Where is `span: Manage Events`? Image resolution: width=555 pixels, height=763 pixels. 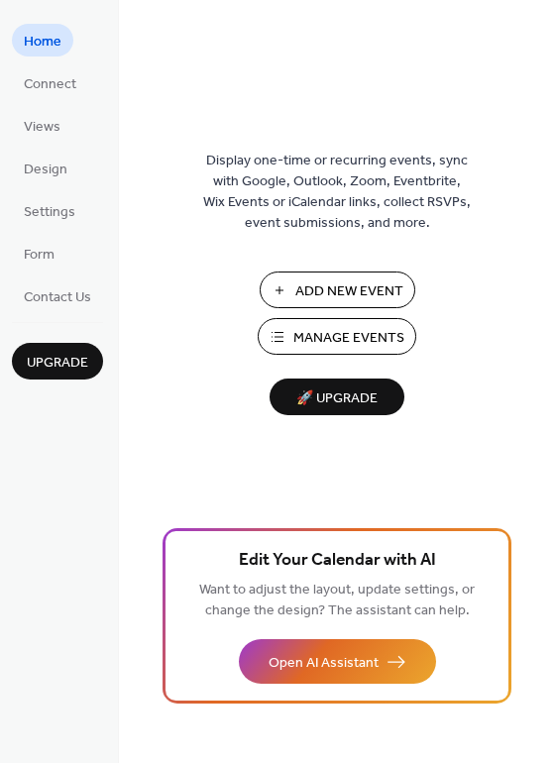 span: Manage Events is located at coordinates (349, 338).